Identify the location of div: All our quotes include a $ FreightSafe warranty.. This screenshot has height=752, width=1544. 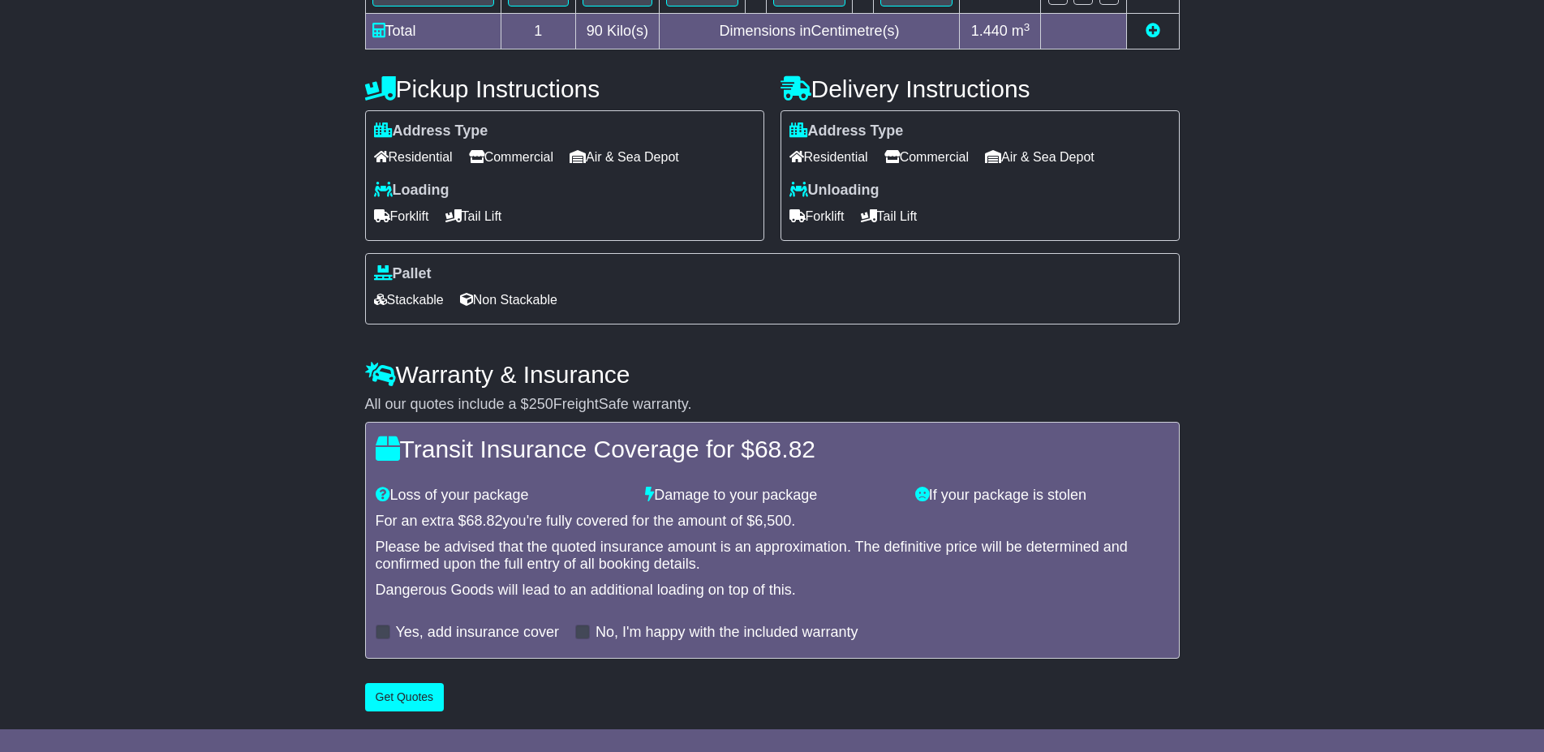
(773, 405).